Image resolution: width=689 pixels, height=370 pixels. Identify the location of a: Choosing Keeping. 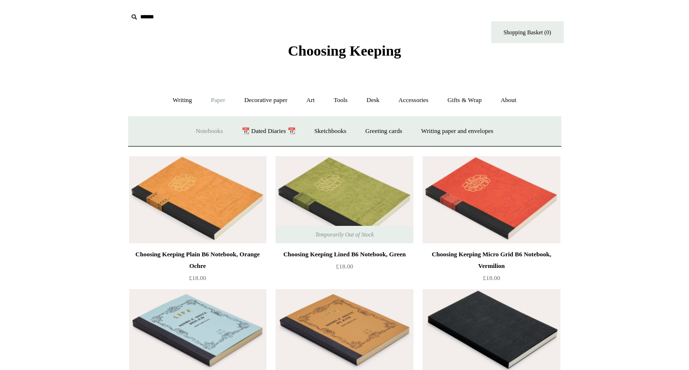
(344, 54).